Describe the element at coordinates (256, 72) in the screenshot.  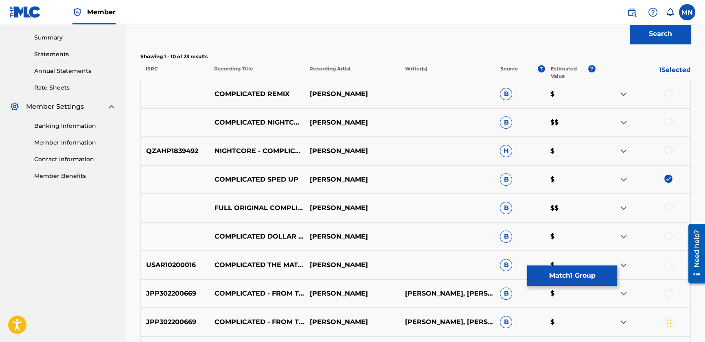
I see `p: Recording Title` at that location.